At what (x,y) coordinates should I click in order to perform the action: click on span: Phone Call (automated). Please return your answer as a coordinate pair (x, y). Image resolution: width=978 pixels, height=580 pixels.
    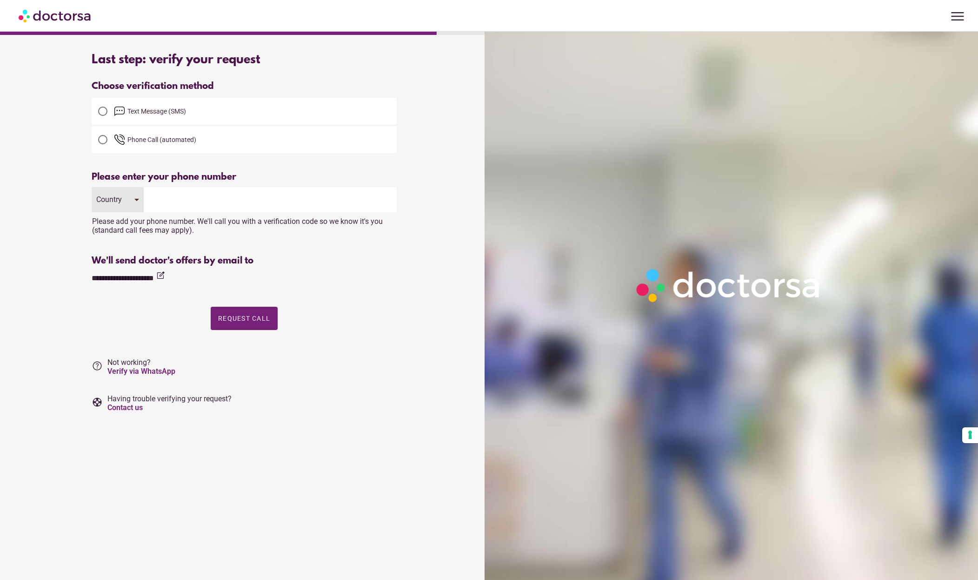
    Looking at the image, I should click on (162, 140).